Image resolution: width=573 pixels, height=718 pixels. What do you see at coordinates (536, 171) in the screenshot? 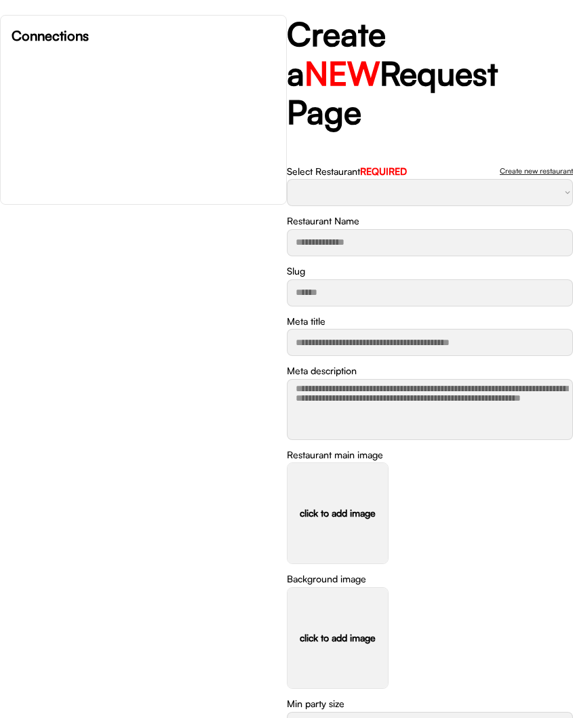
I see `div: Create new restaurant` at bounding box center [536, 171].